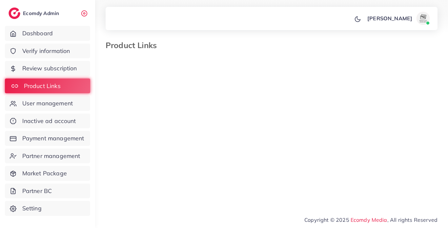  What do you see at coordinates (48, 51) in the screenshot?
I see `a: Verify information` at bounding box center [48, 51].